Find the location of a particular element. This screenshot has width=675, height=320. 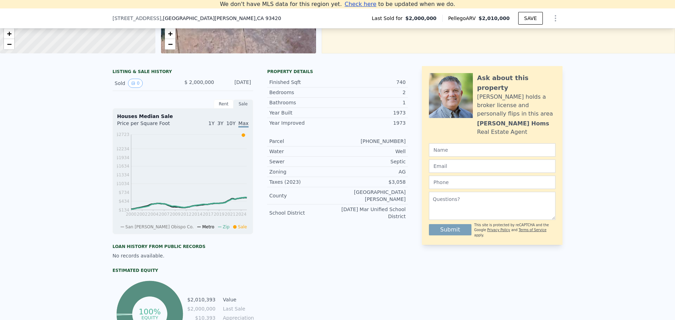

tspan: 2012 is located at coordinates (186, 215).